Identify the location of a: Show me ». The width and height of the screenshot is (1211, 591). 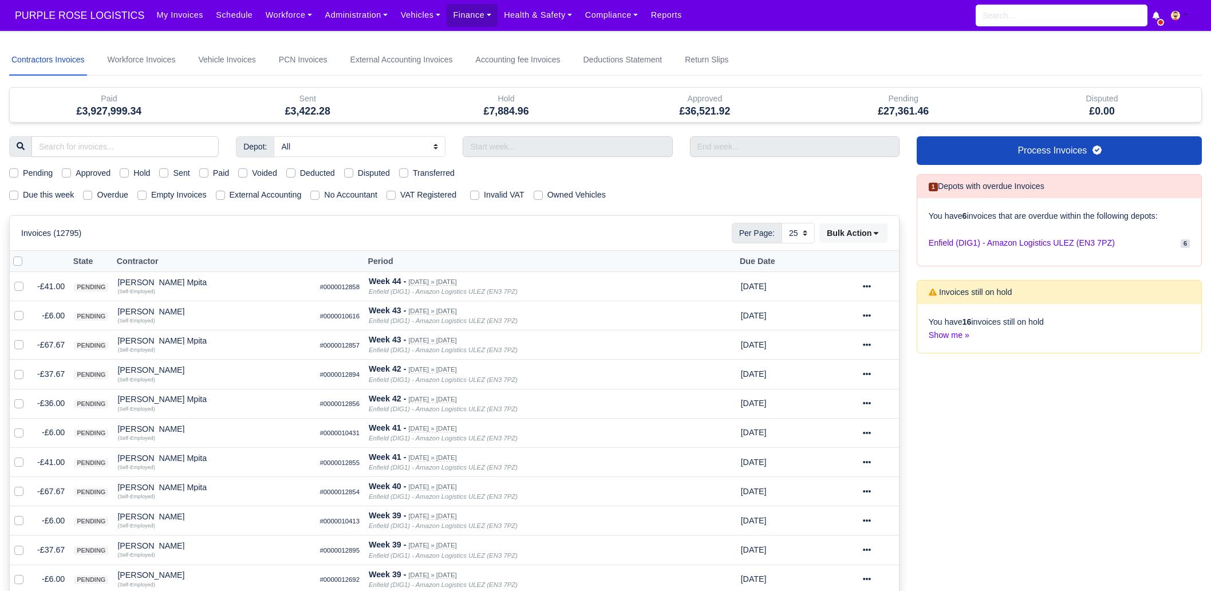
(949, 335).